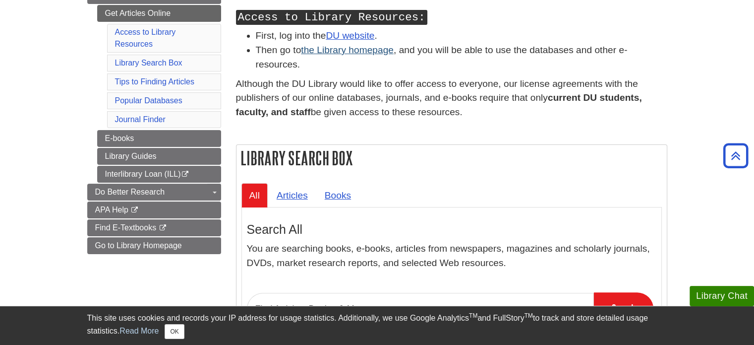 The image size is (754, 345). I want to click on a: Access to Library Resources, so click(145, 38).